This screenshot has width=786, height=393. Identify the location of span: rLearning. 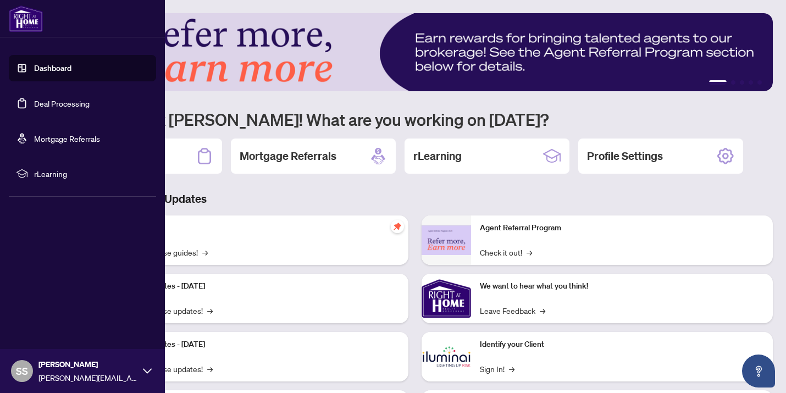
(91, 174).